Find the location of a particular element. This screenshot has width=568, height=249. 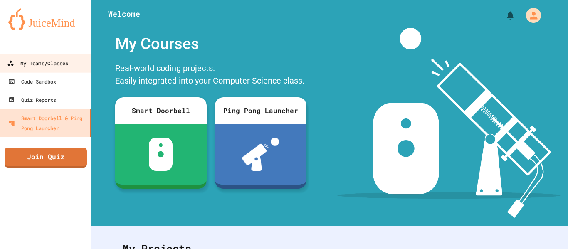

div: My Account is located at coordinates (530, 15).